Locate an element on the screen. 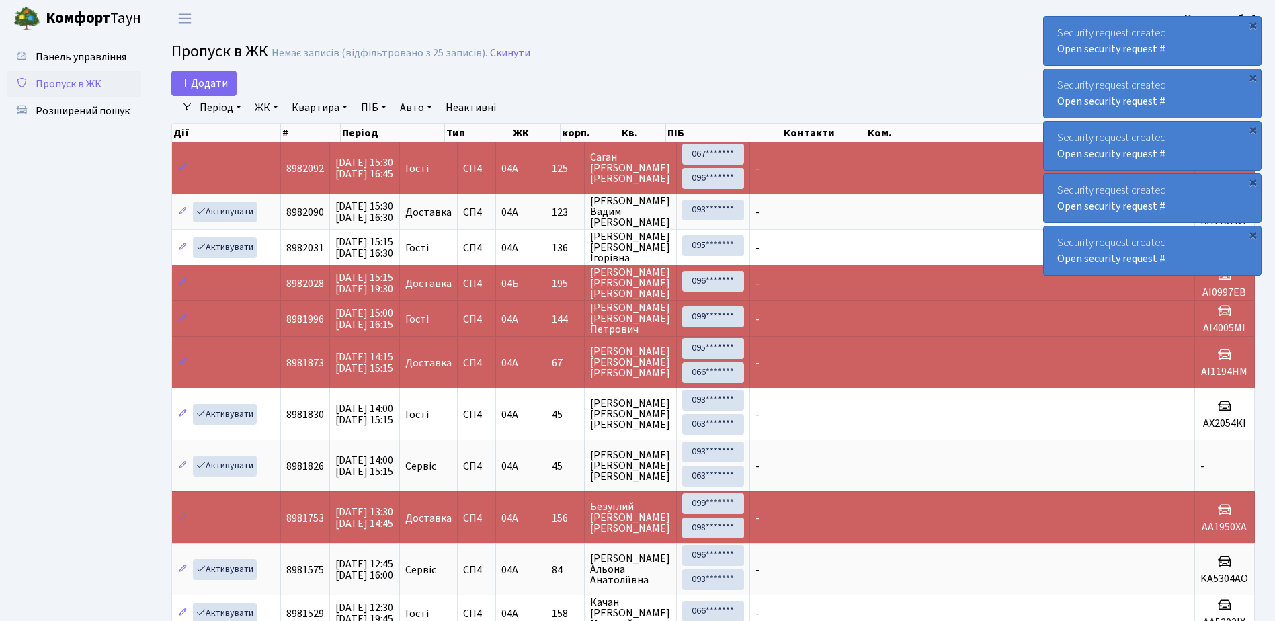 Image resolution: width=1275 pixels, height=621 pixels. a: Авто is located at coordinates (416, 108).